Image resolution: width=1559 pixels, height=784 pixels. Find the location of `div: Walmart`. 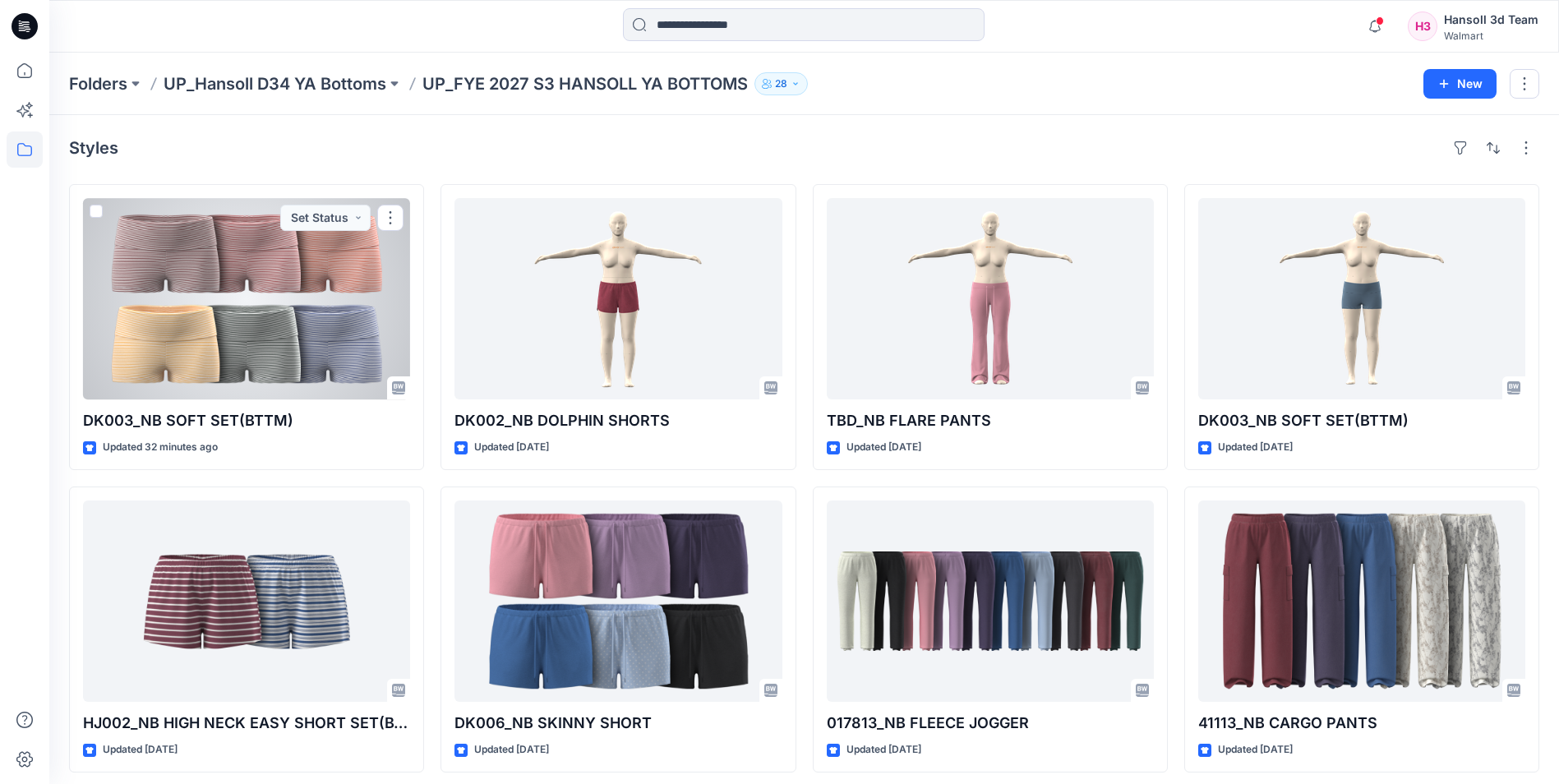

div: Walmart is located at coordinates (1491, 35).